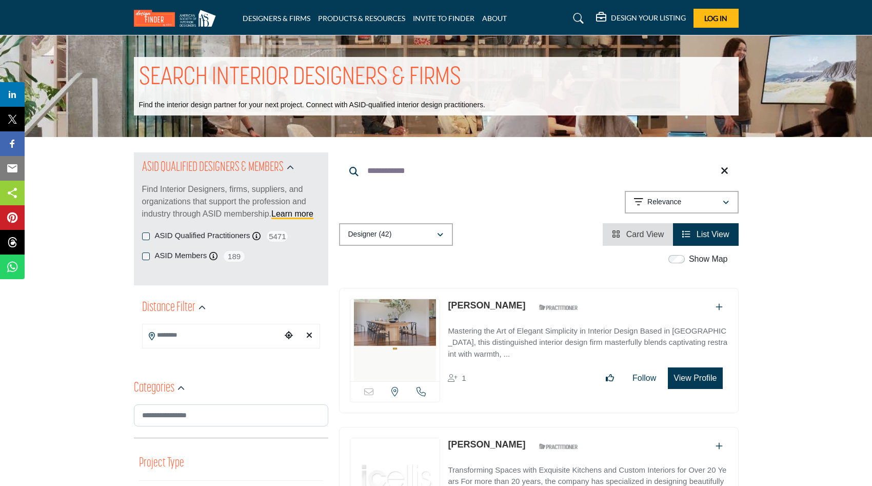  I want to click on span: 1, so click(464, 378).